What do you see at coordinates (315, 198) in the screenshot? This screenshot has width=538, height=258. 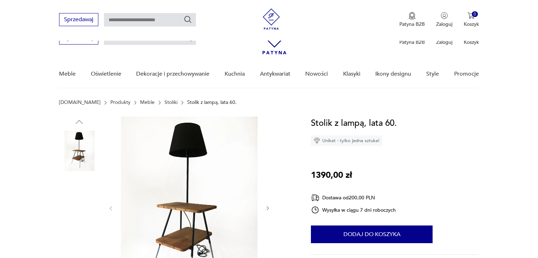 I see `img: Ikona dostawy` at bounding box center [315, 198].